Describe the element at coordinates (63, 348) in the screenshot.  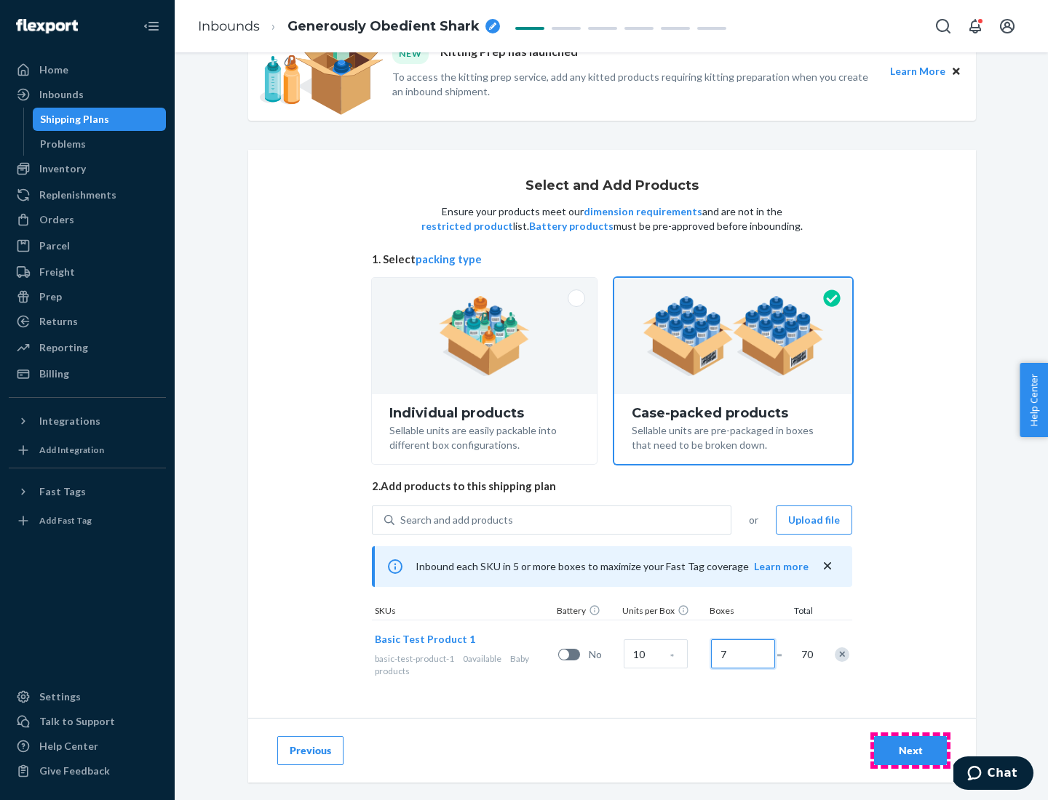
I see `div: Reporting` at that location.